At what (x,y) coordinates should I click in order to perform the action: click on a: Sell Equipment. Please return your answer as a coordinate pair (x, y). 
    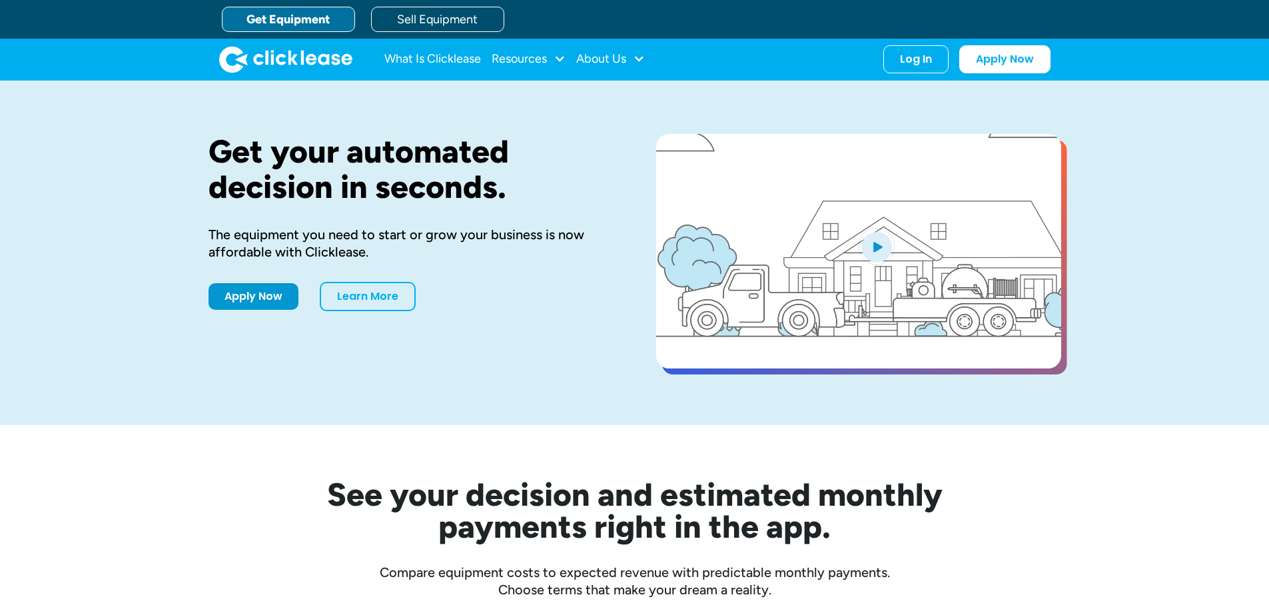
    Looking at the image, I should click on (438, 19).